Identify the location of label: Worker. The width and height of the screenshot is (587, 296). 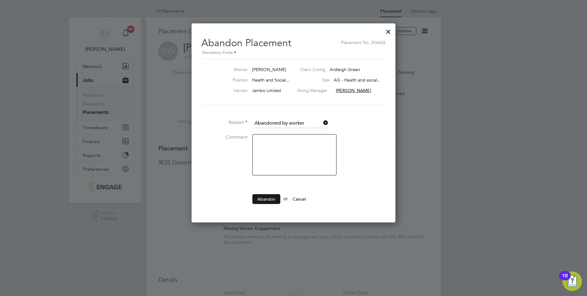
(231, 69).